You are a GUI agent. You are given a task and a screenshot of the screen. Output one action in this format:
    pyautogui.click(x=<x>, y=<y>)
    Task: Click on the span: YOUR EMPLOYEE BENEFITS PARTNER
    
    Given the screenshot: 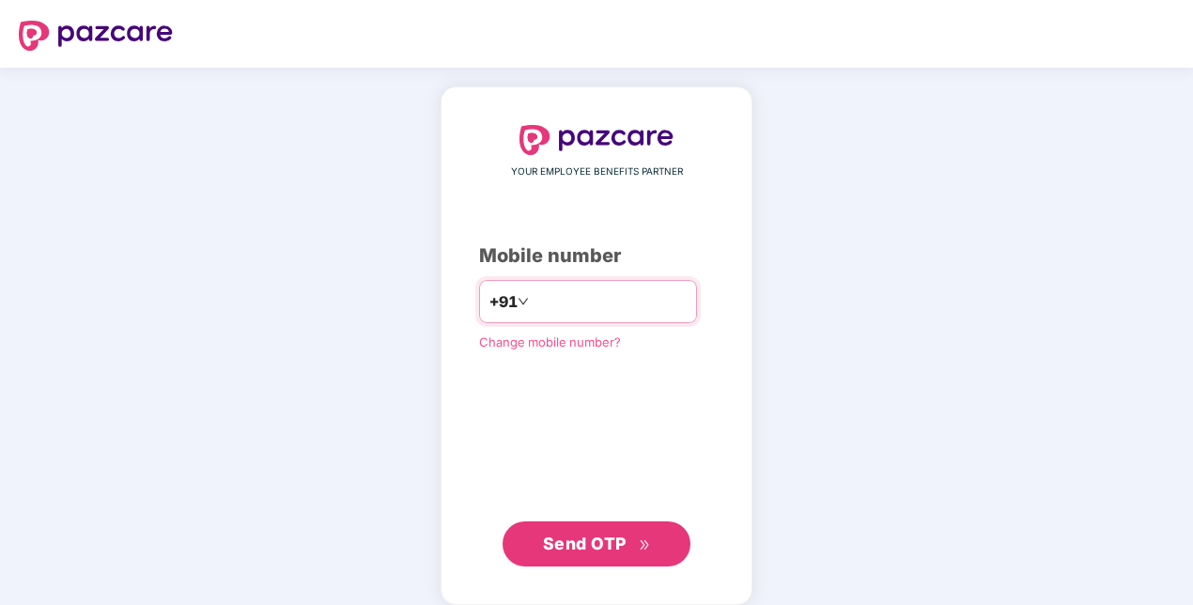 What is the action you would take?
    pyautogui.click(x=596, y=172)
    